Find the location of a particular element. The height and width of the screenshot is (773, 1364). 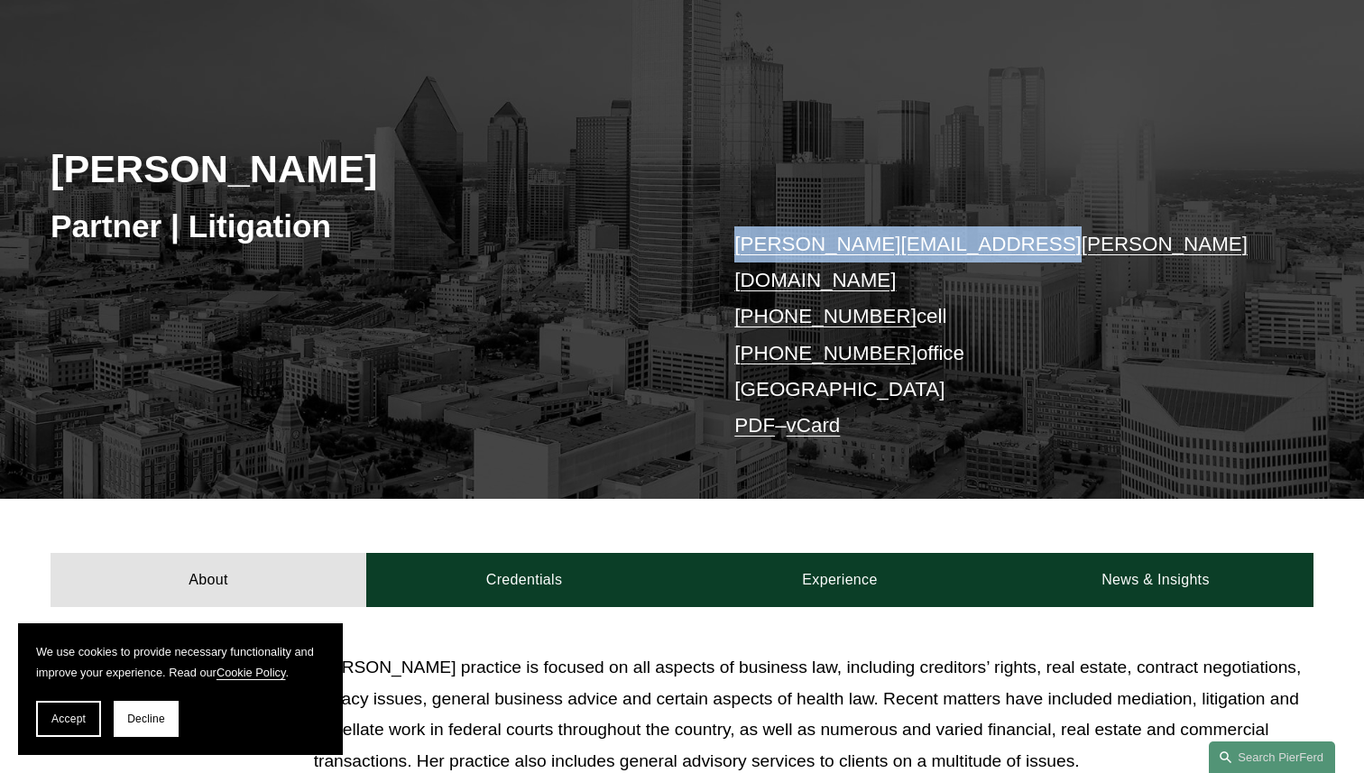

button: Accept is located at coordinates (69, 719).